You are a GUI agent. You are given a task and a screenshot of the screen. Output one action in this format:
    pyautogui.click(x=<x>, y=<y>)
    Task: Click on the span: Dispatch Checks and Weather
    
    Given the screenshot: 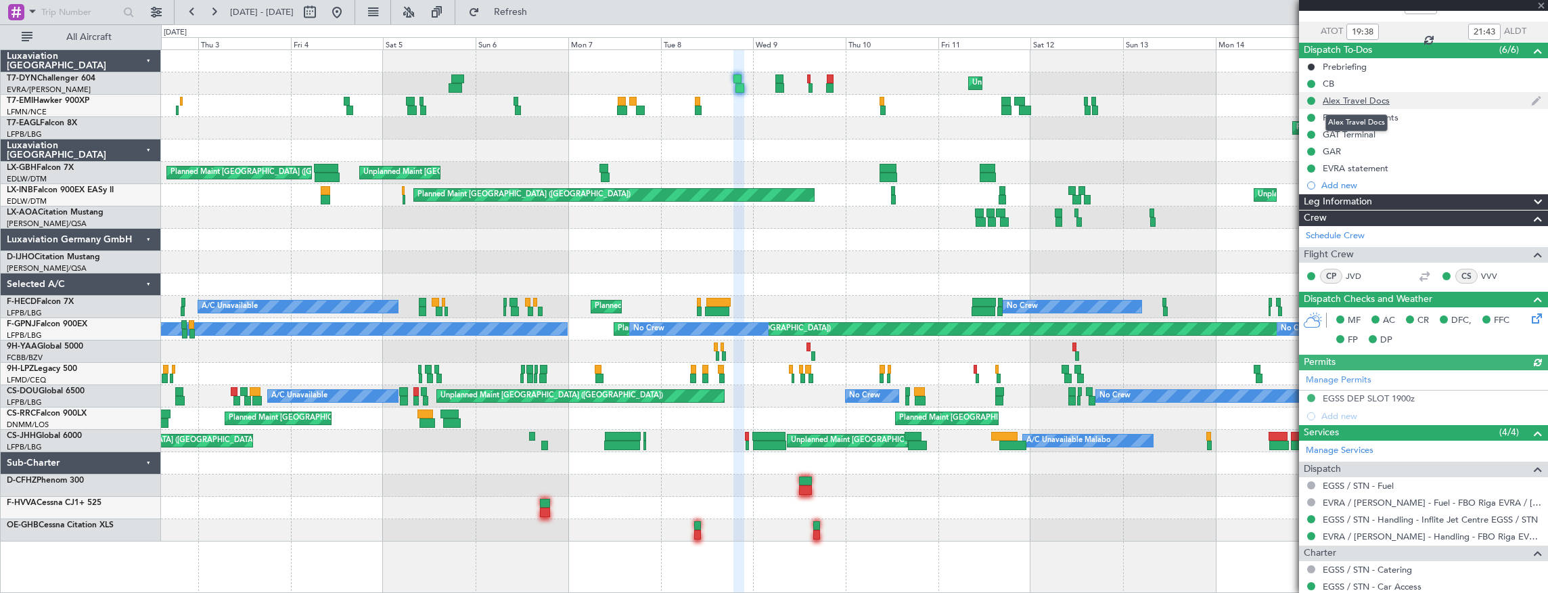 What is the action you would take?
    pyautogui.click(x=1368, y=299)
    